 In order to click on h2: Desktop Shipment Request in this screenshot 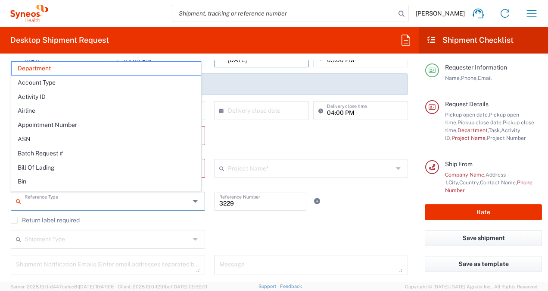, I will do `click(59, 40)`.